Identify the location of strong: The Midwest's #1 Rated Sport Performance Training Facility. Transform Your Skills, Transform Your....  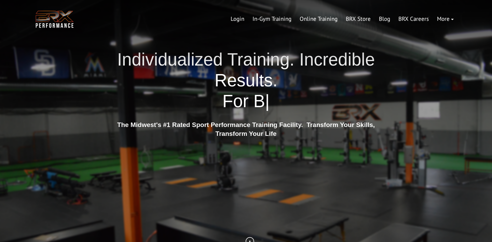
(246, 129).